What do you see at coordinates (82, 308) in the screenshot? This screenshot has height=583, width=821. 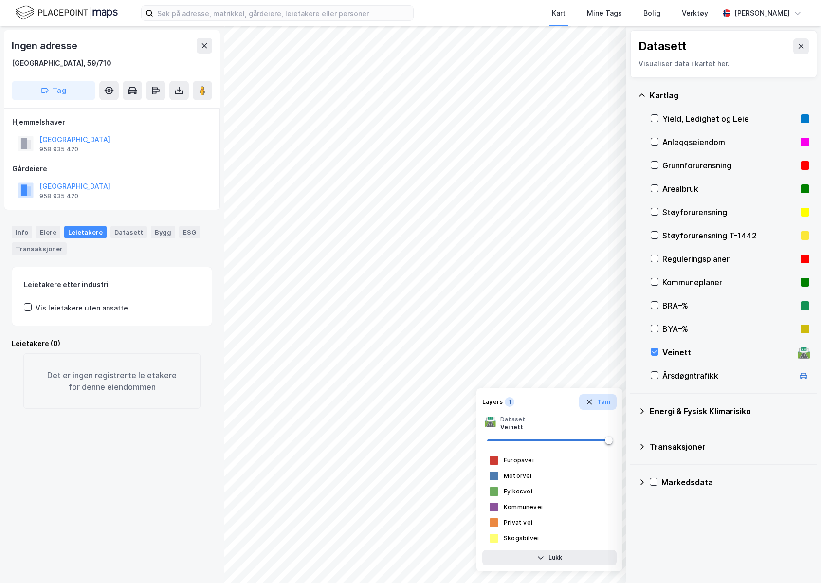 I see `div: Vis leietakere uten ansatte` at bounding box center [82, 308].